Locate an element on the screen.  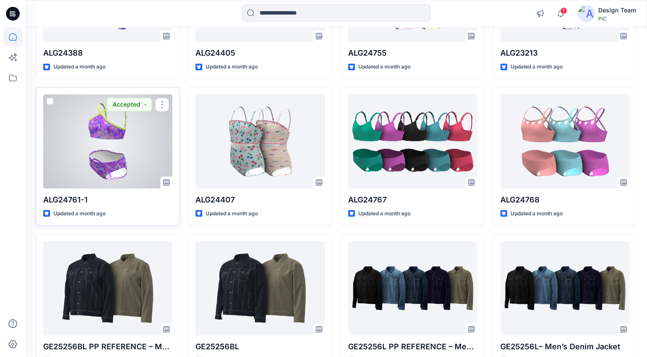
a: ALG24761-1 is located at coordinates (108, 141).